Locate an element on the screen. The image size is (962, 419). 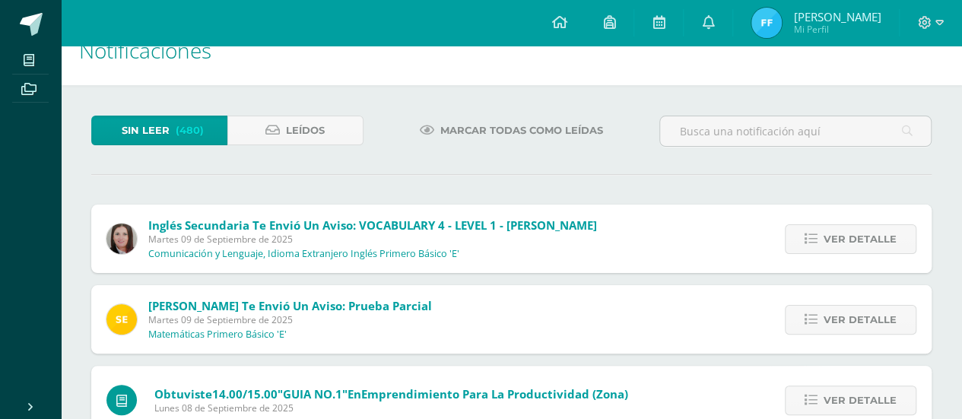
img: 8af0450cf43d44e38c4a1497329761f3.png is located at coordinates (122, 239).